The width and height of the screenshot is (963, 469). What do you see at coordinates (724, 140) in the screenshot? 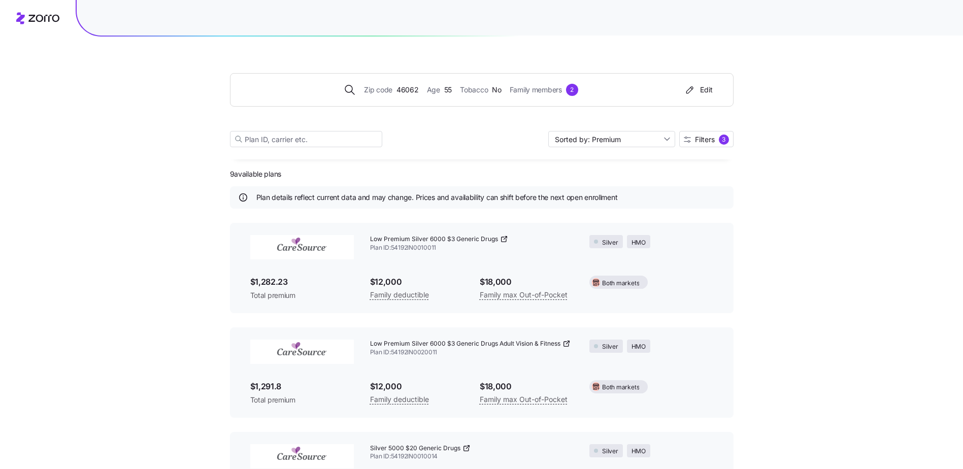
I see `div: 3` at bounding box center [724, 140].